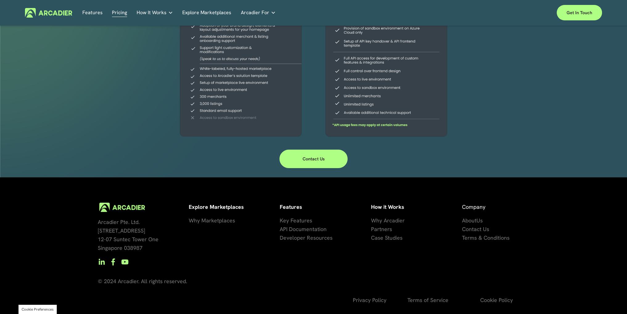 This screenshot has width=627, height=314. Describe the element at coordinates (370, 300) in the screenshot. I see `a: Privacy Policy` at that location.